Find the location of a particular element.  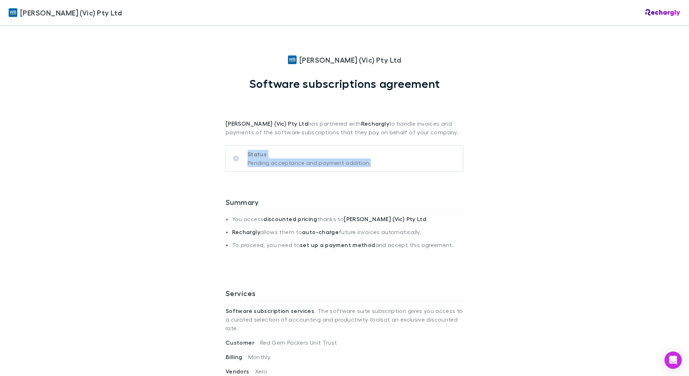

span: Vendors is located at coordinates (240, 372).